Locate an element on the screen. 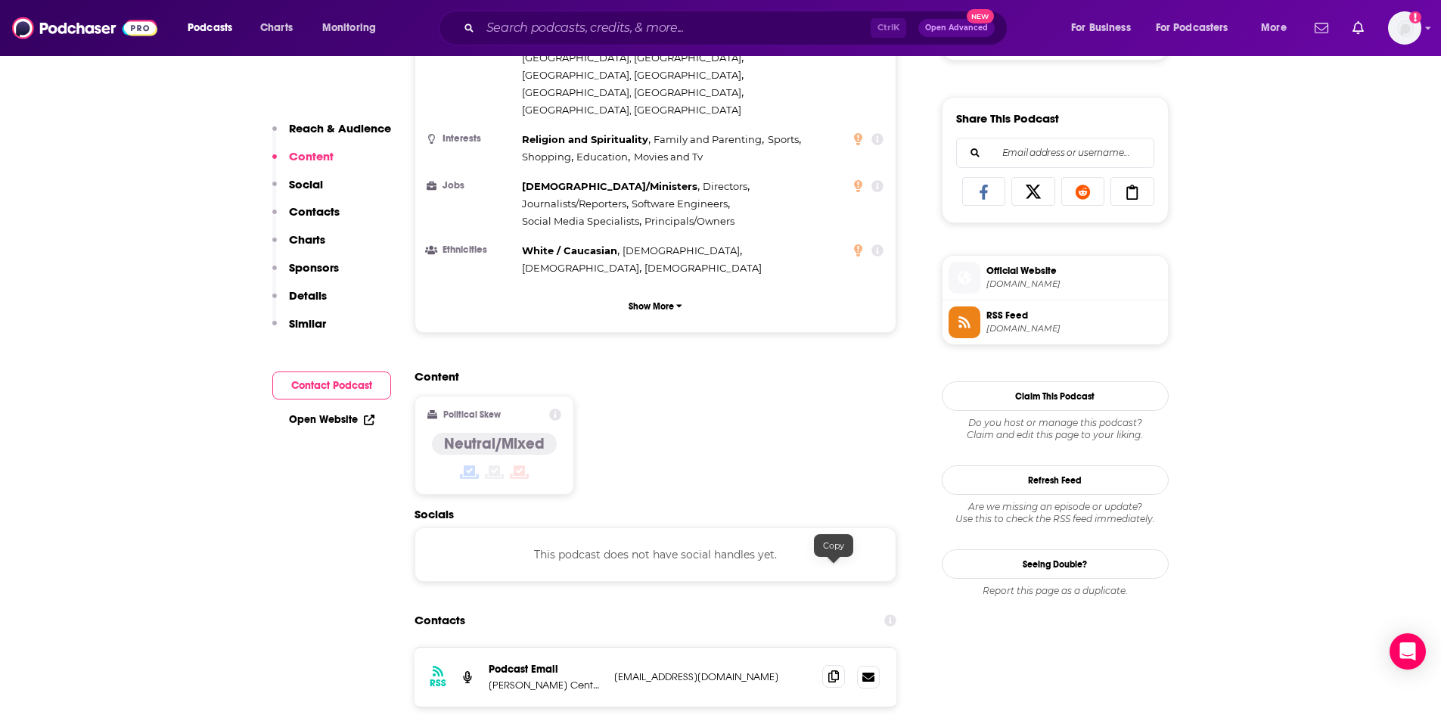  a: Charts is located at coordinates (276, 28).